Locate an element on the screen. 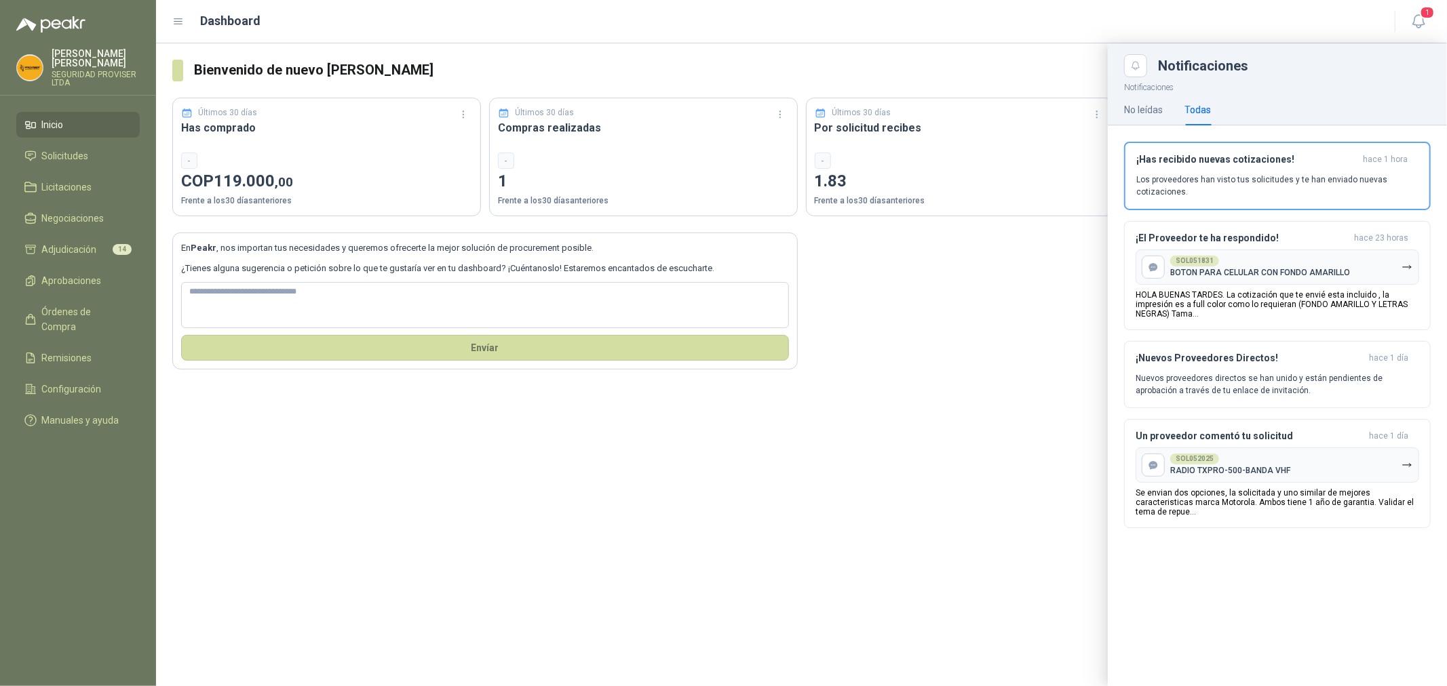 This screenshot has height=686, width=1447. span: hace 1 hora is located at coordinates (1385, 159).